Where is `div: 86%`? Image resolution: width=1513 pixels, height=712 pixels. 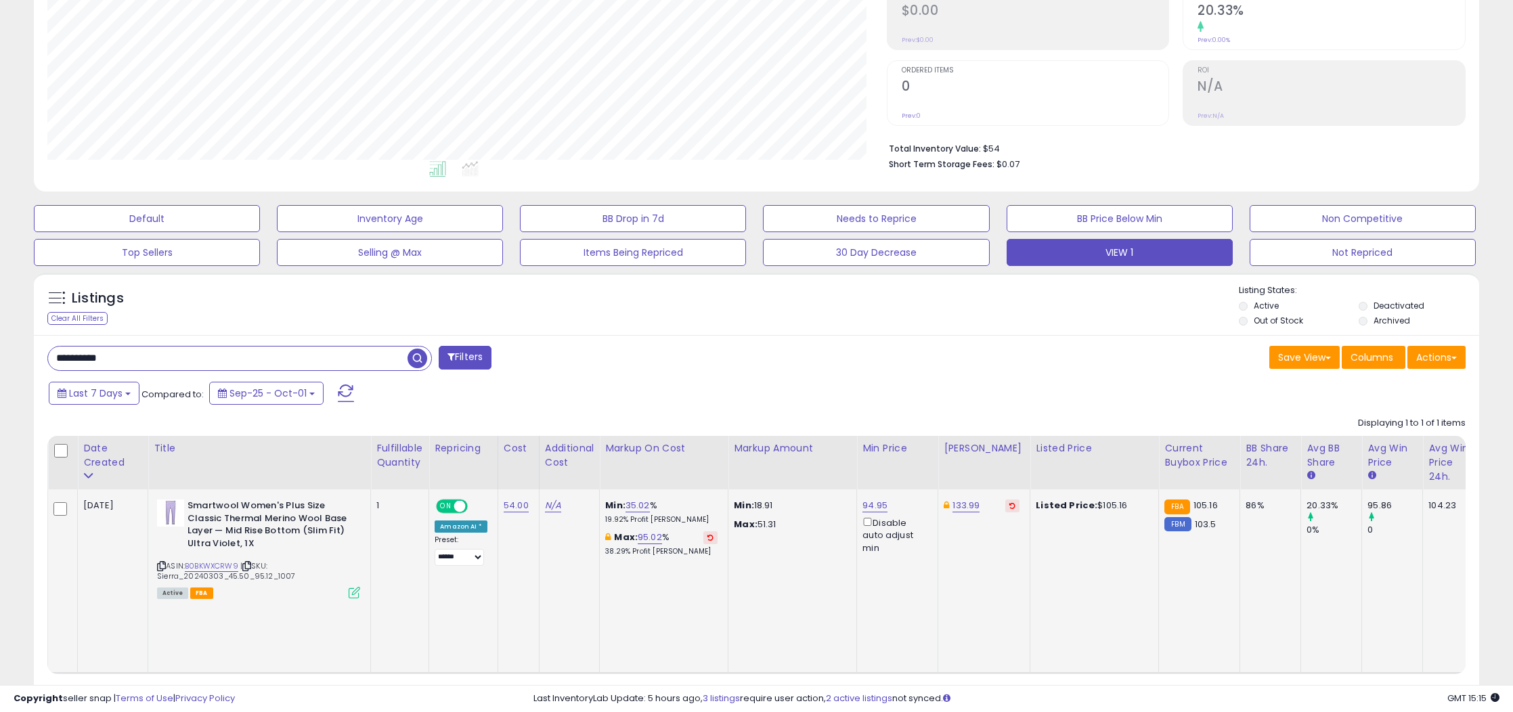
div: 86% is located at coordinates (1268, 506).